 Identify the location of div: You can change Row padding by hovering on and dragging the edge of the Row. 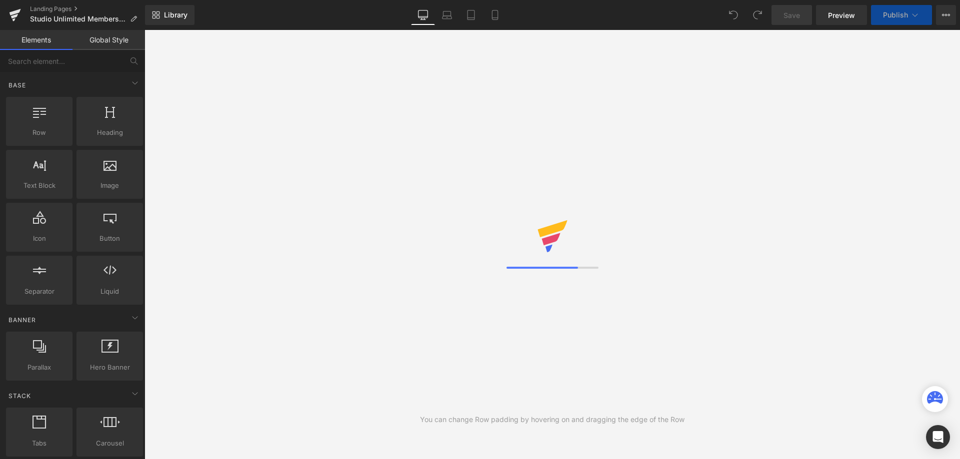
(552, 420).